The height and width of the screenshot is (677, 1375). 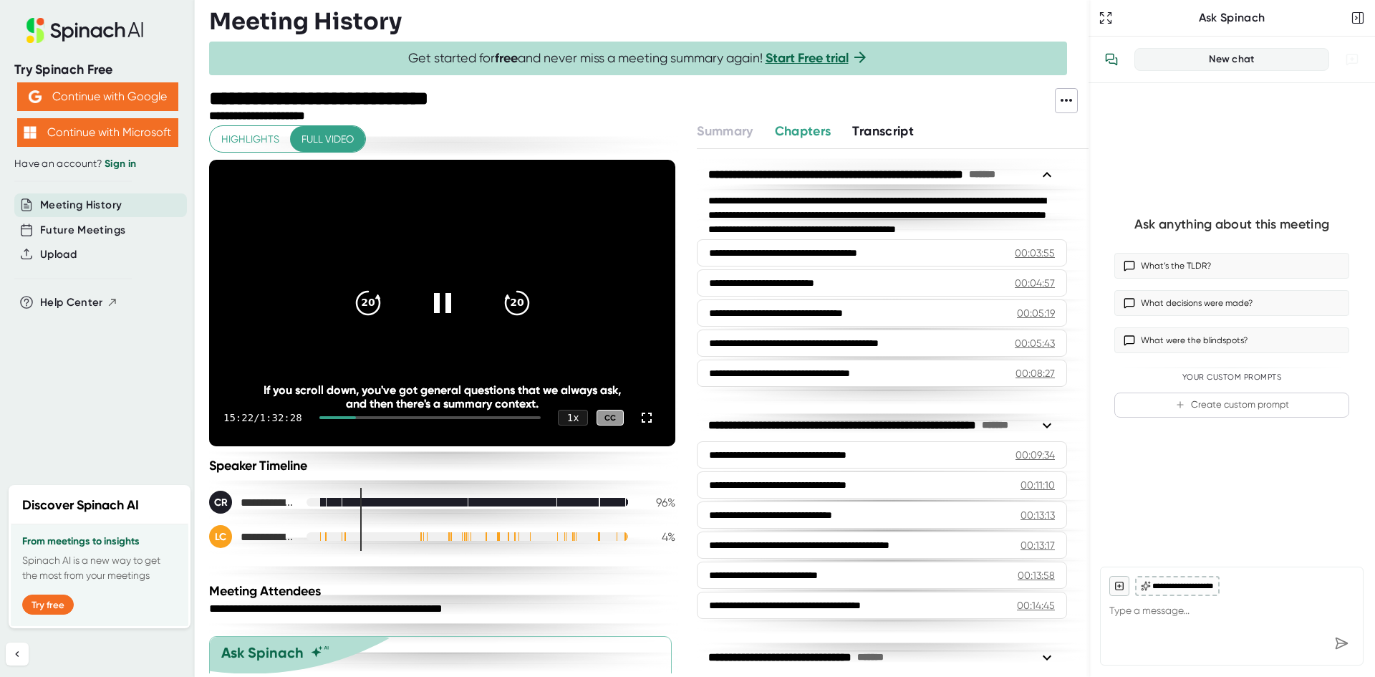 What do you see at coordinates (72, 302) in the screenshot?
I see `span: Help Center` at bounding box center [72, 302].